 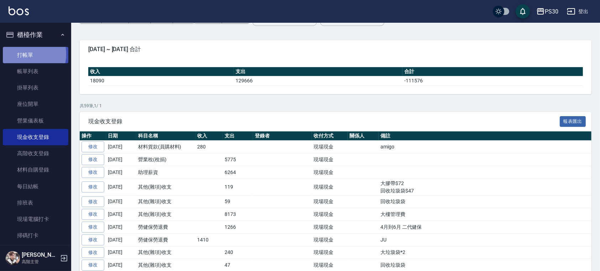 I want to click on a: 現場電腦打卡, so click(x=36, y=219).